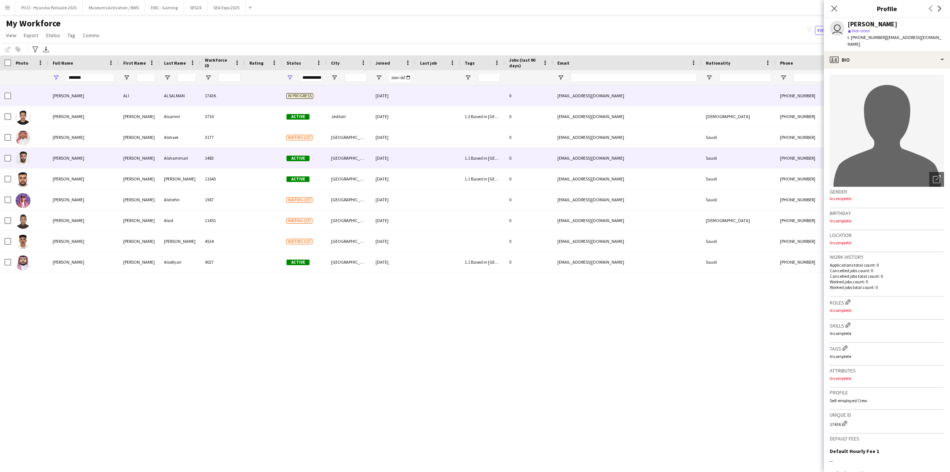 Image resolution: width=950 pixels, height=472 pixels. Describe the element at coordinates (887, 60) in the screenshot. I see `div: Bio` at that location.